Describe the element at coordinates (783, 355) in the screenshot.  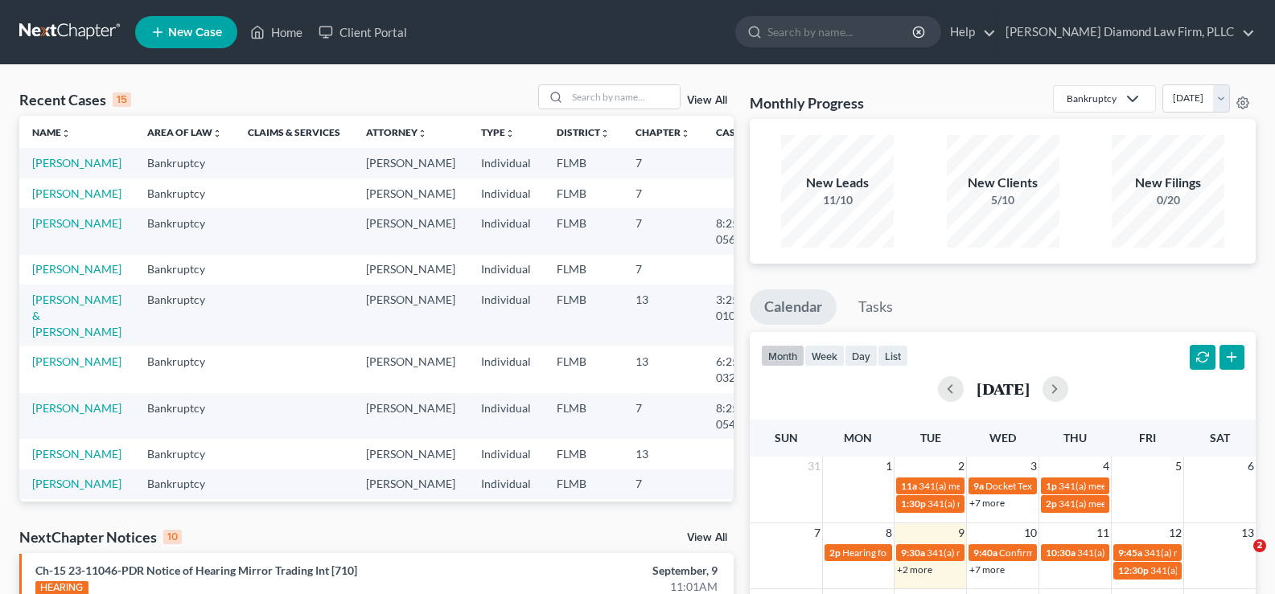
I see `button: month` at that location.